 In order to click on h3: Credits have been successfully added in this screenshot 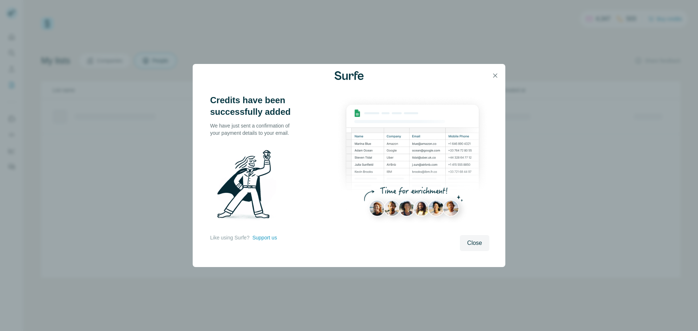, I will do `click(254, 106)`.